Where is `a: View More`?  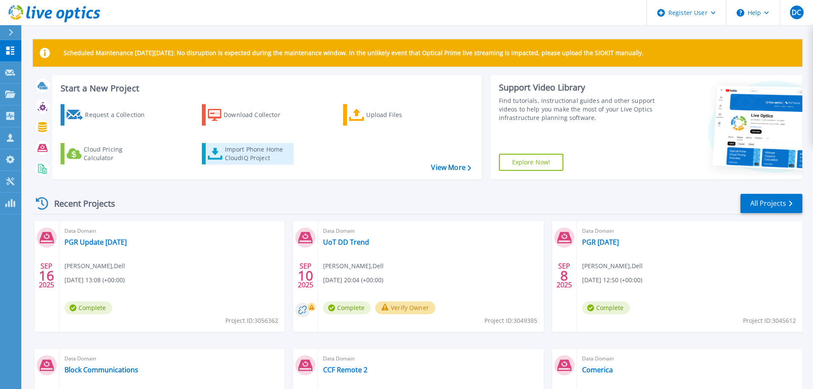
a: View More is located at coordinates (451, 167).